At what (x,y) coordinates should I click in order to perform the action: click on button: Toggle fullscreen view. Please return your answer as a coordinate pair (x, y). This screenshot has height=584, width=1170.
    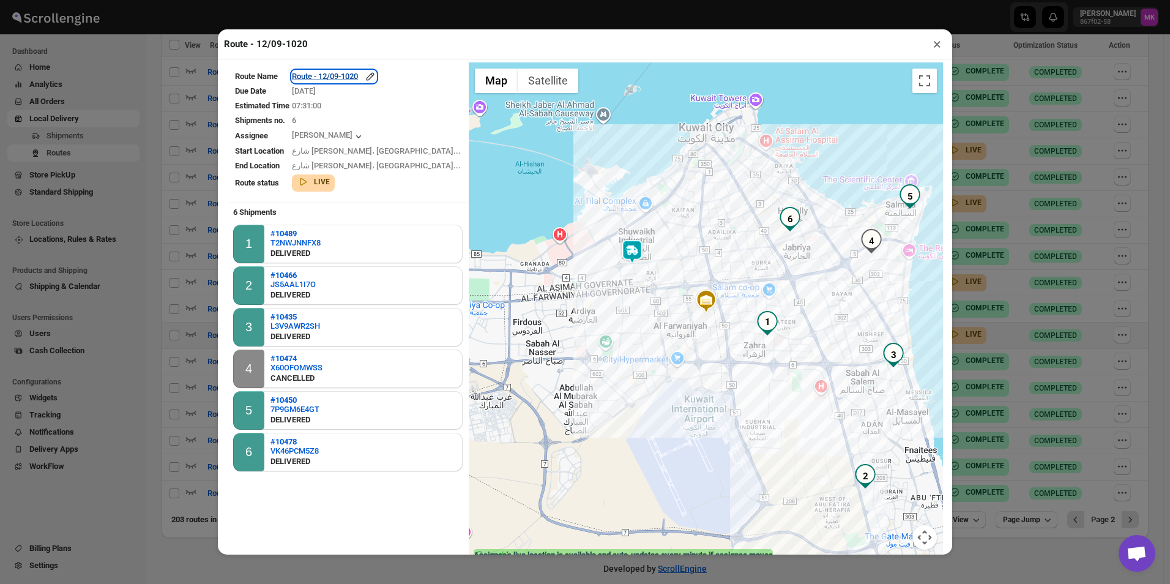
    Looking at the image, I should click on (925, 81).